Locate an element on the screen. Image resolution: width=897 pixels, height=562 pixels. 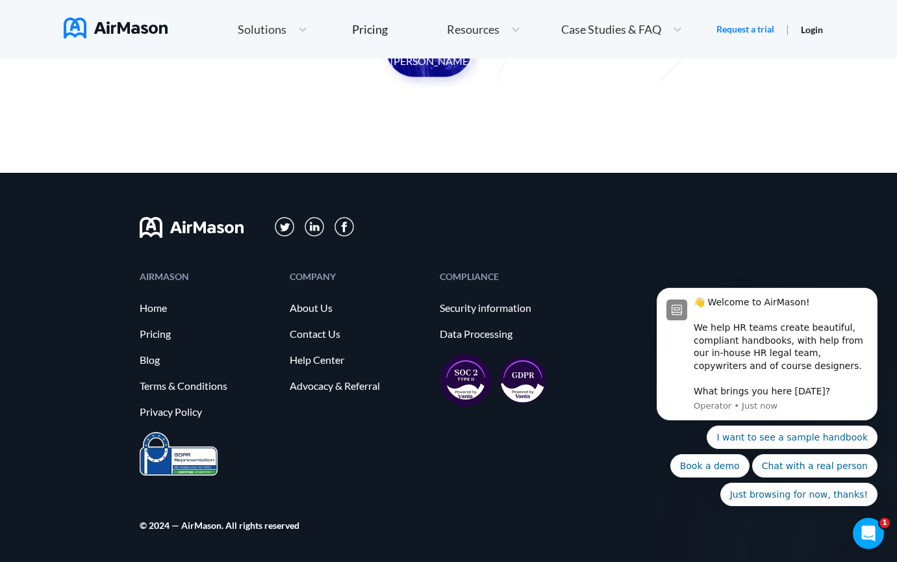
button: Quick reply: Chat with a real person is located at coordinates (177, 190).